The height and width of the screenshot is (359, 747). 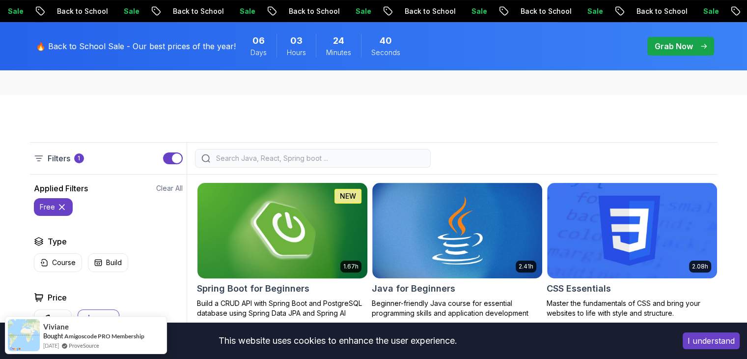 I want to click on span: 40 Seconds, so click(x=386, y=41).